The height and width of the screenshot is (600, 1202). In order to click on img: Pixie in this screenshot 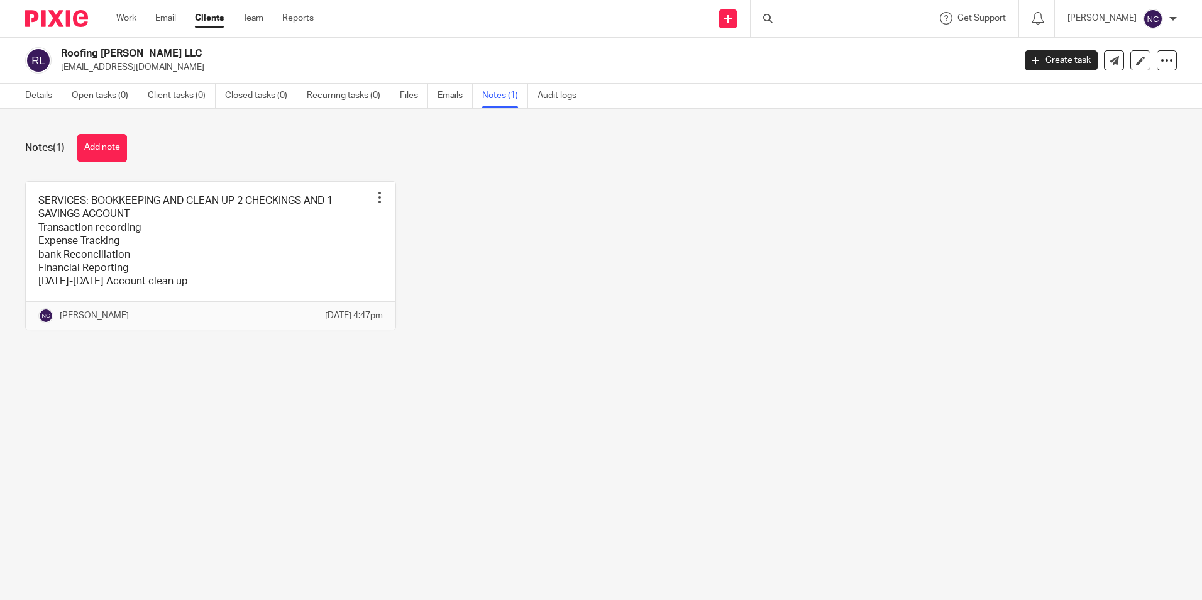, I will do `click(57, 18)`.